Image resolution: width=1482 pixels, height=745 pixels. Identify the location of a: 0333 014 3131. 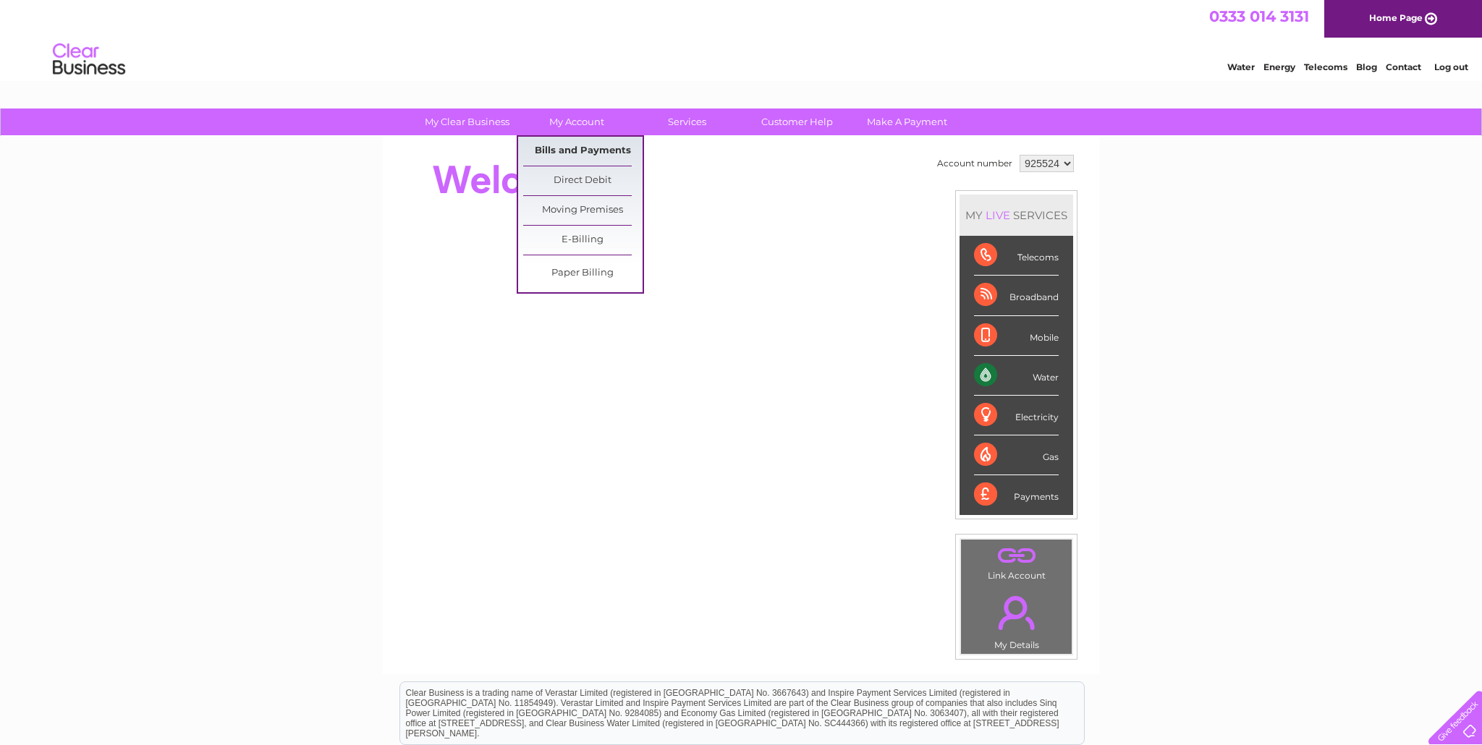
(1259, 16).